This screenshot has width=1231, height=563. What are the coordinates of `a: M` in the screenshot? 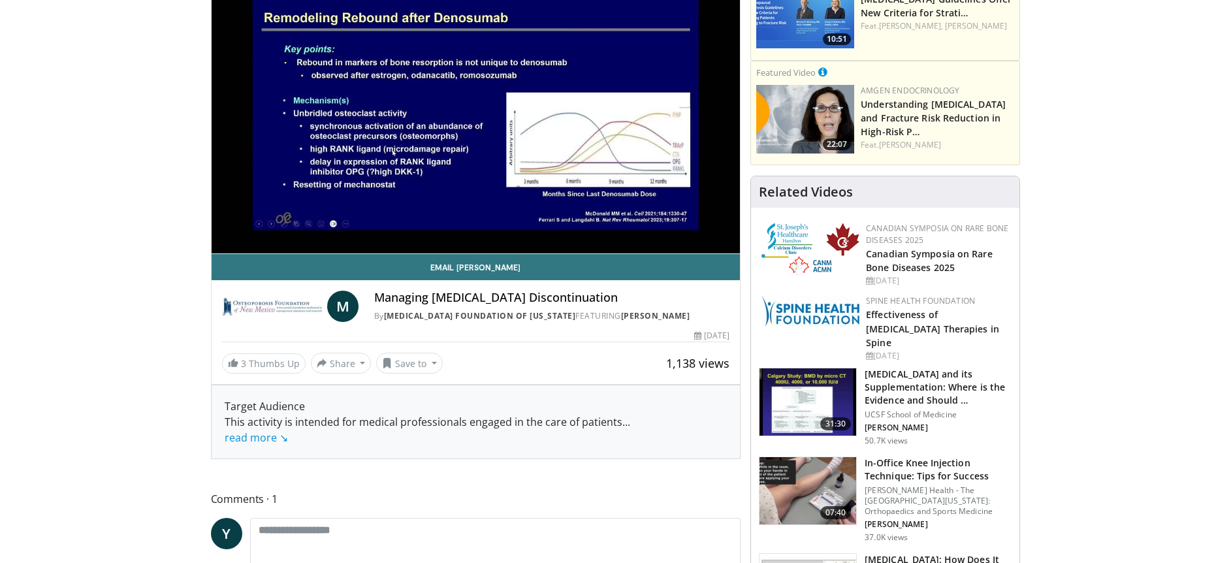 It's located at (343, 306).